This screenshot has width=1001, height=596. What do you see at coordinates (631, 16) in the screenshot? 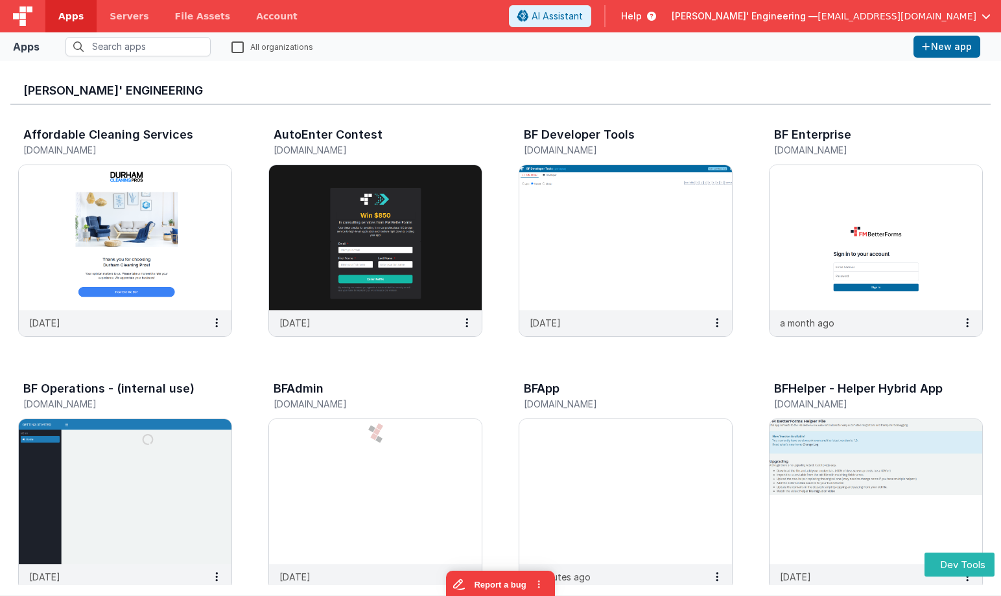
I see `span: Help` at bounding box center [631, 16].